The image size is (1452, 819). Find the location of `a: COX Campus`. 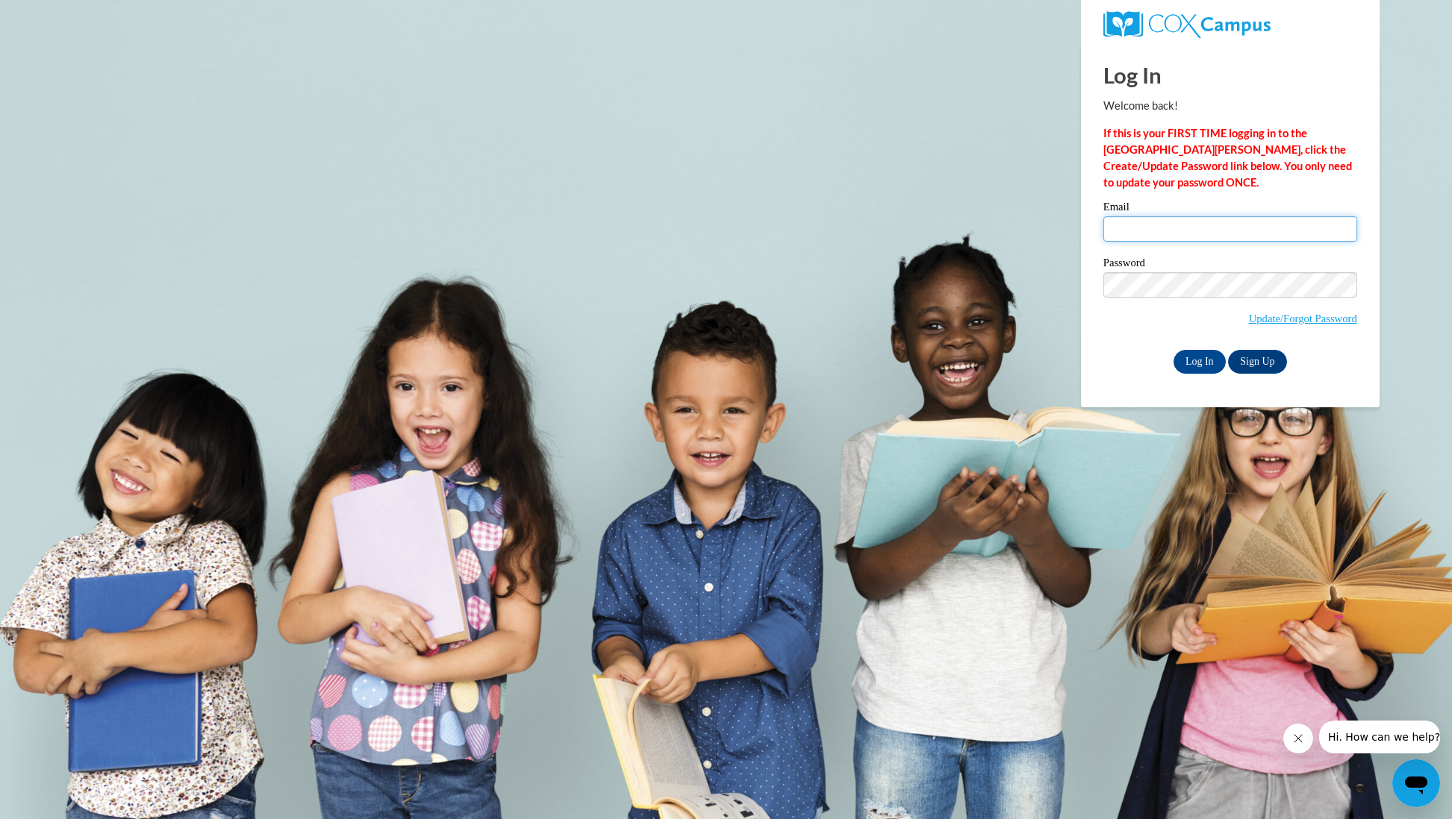

a: COX Campus is located at coordinates (1230, 25).